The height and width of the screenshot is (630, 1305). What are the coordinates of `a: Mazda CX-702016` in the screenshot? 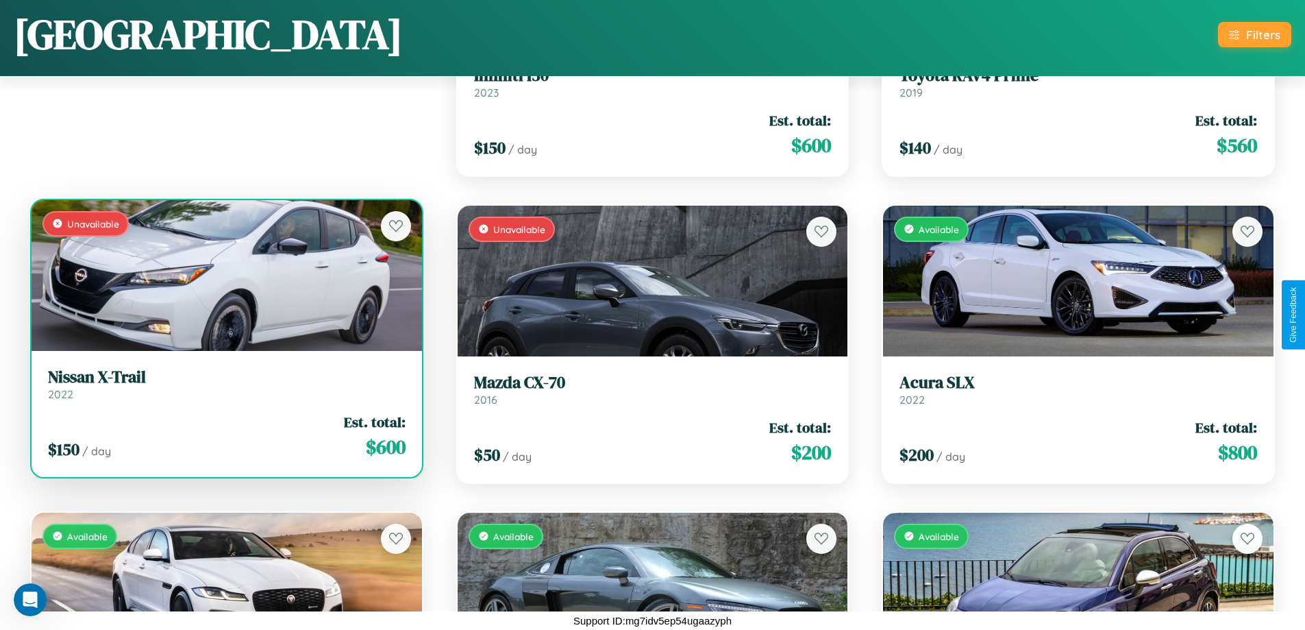 It's located at (653, 389).